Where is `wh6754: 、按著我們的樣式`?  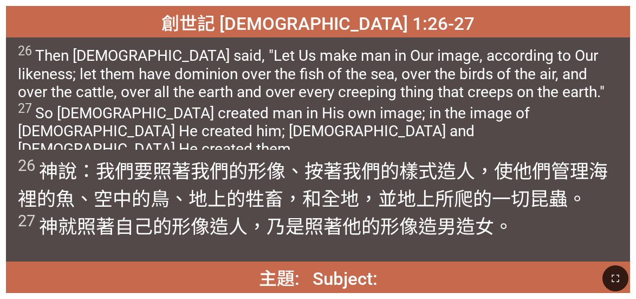
wh6754: 、按著我們的樣式 is located at coordinates (313, 199).